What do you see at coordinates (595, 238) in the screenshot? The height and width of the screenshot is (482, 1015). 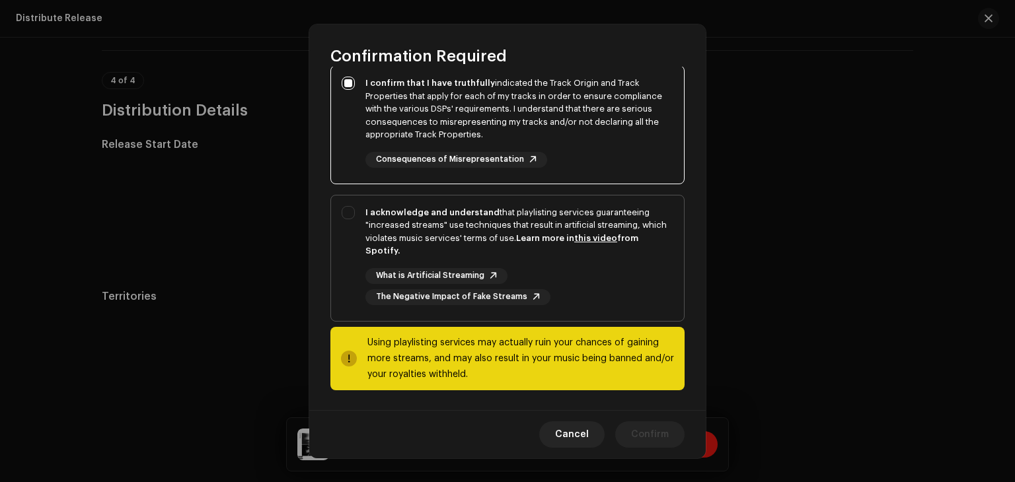 I see `a: this video` at bounding box center [595, 238].